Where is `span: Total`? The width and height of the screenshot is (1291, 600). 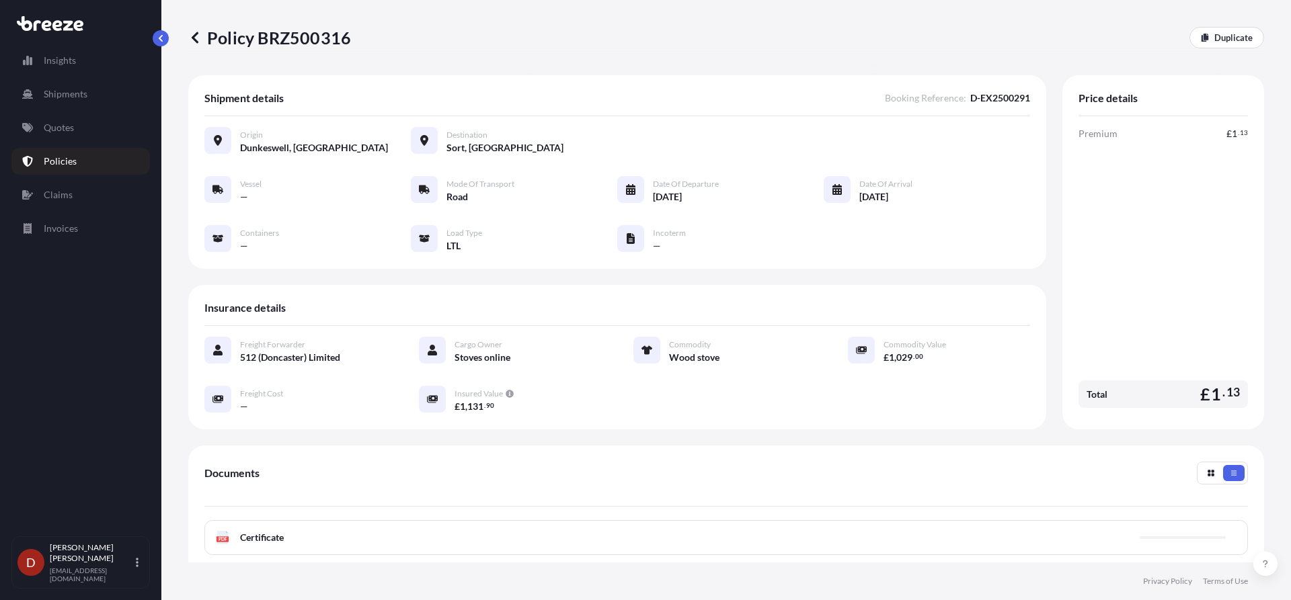 span: Total is located at coordinates (1097, 395).